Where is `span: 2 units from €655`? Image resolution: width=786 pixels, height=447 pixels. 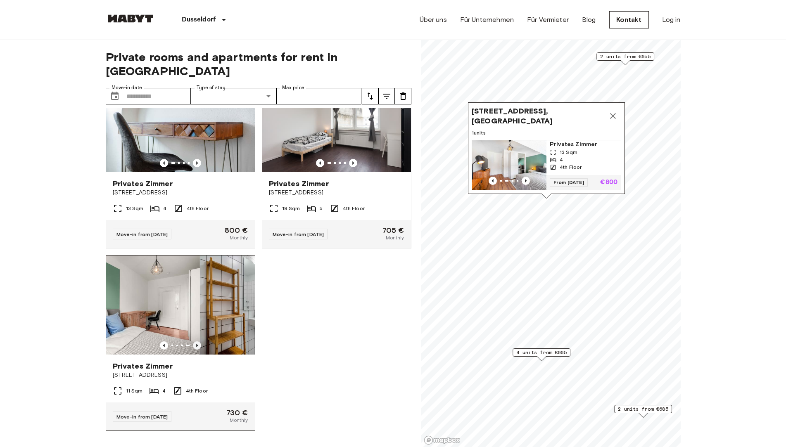 span: 2 units from €655 is located at coordinates (625, 57).